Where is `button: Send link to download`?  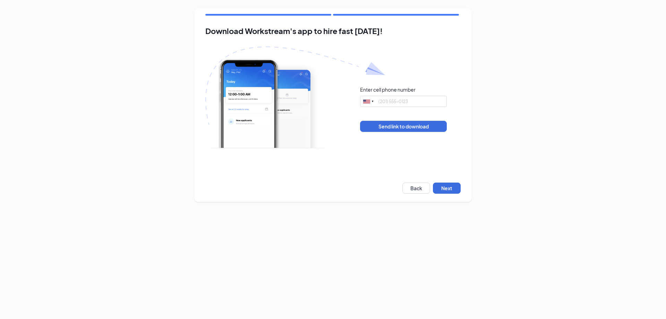 button: Send link to download is located at coordinates (404, 126).